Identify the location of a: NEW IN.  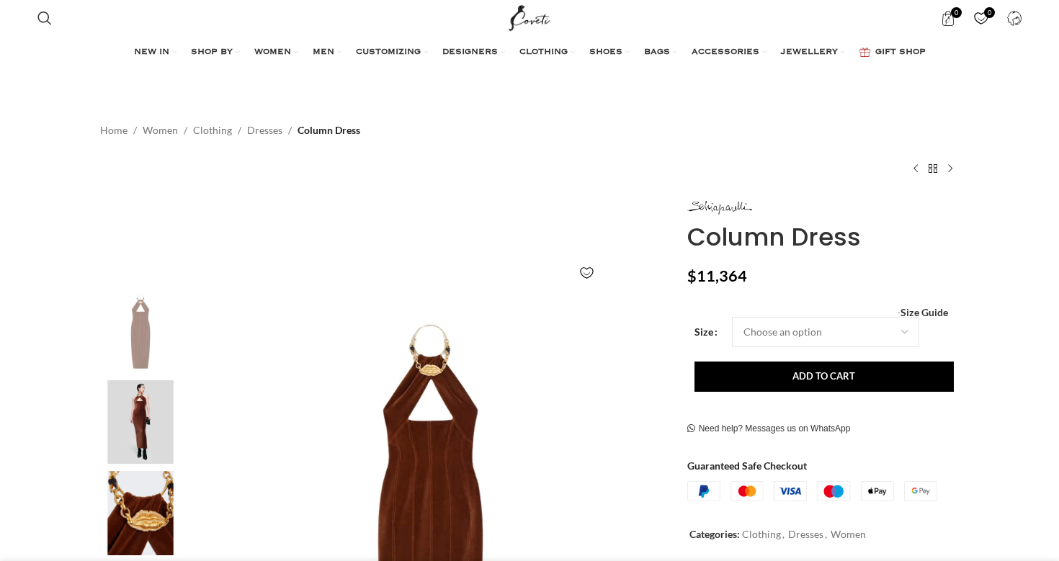
(155, 53).